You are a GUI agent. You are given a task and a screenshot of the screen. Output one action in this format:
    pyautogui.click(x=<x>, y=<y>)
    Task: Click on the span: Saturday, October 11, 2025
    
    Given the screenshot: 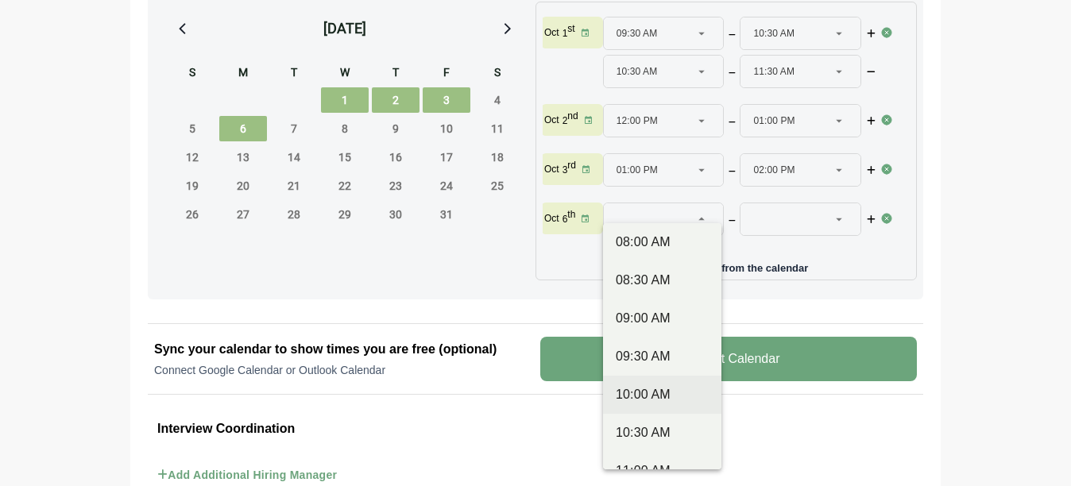 What is the action you would take?
    pyautogui.click(x=498, y=129)
    